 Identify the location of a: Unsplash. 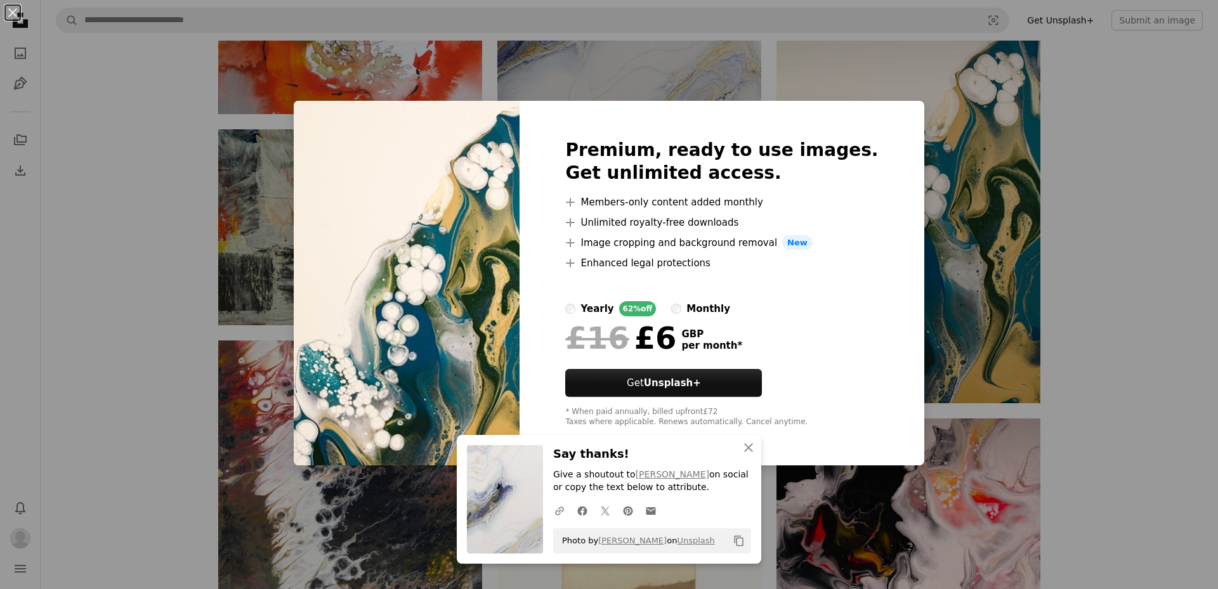
(695, 540).